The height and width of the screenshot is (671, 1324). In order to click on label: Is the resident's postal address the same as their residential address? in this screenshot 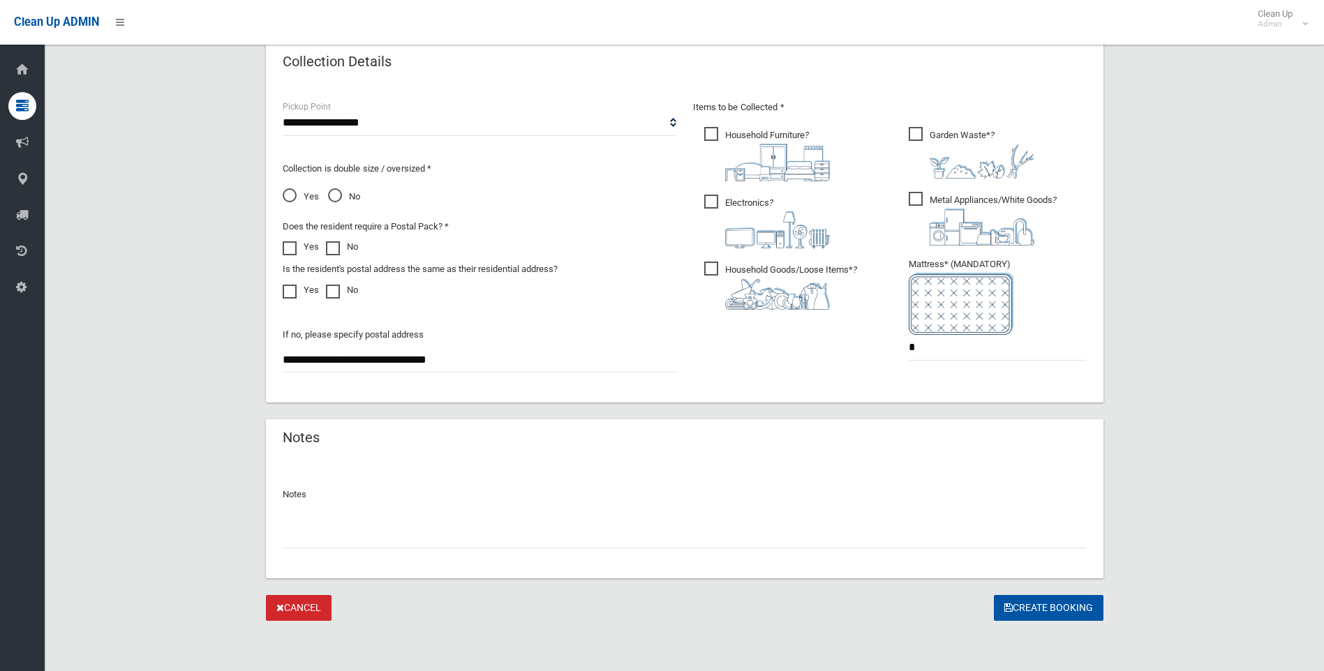, I will do `click(420, 269)`.